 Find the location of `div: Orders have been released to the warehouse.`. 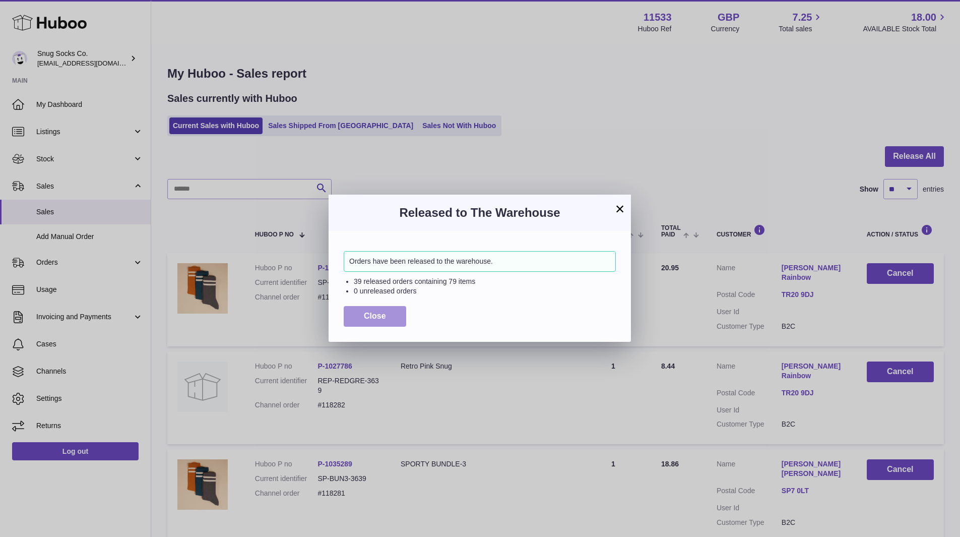

div: Orders have been released to the warehouse. is located at coordinates (480, 261).